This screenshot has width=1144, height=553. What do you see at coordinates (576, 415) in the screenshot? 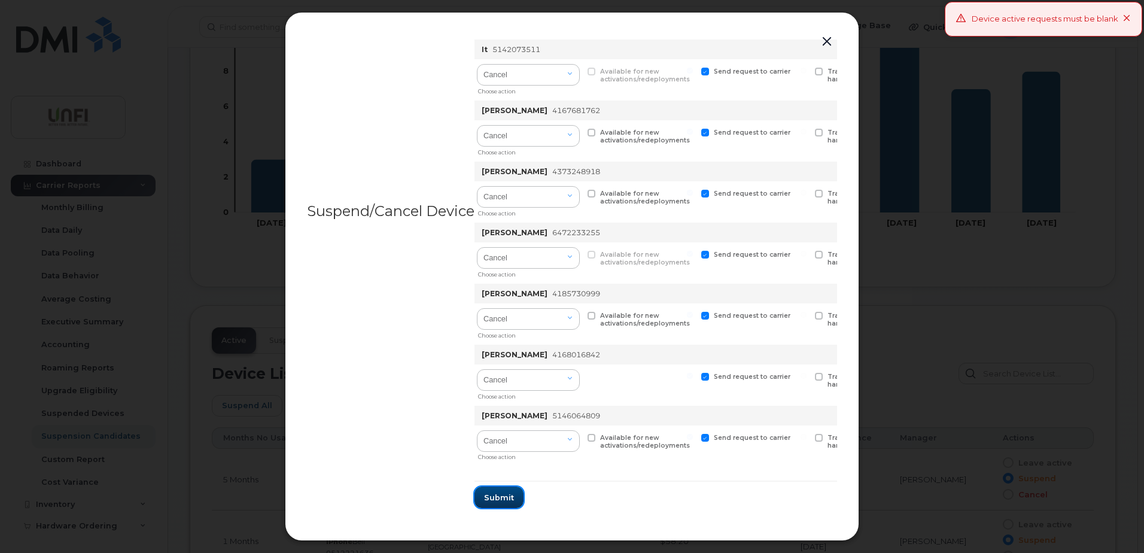
I see `span: 5146064809` at bounding box center [576, 415].